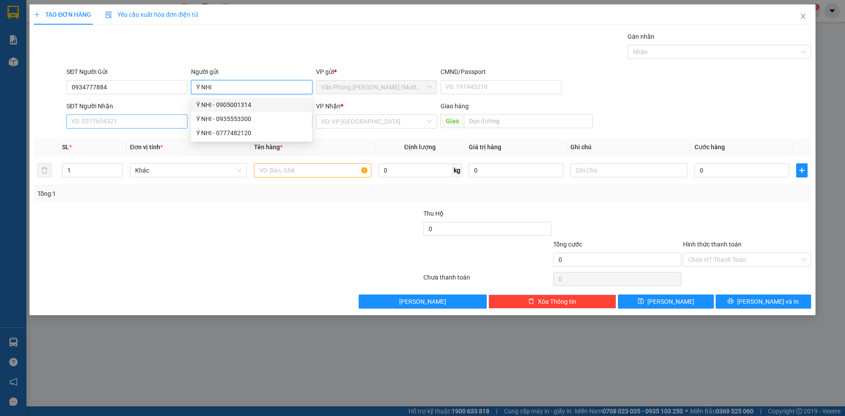  Describe the element at coordinates (641, 37) in the screenshot. I see `label: Gán nhãn` at that location.